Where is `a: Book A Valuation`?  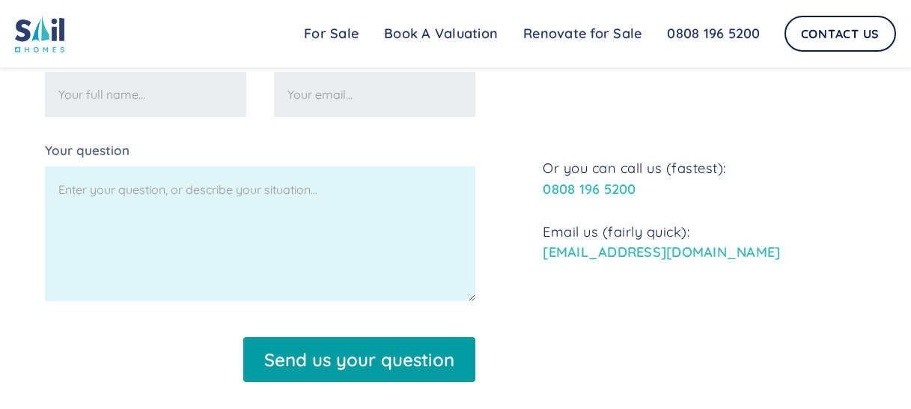 a: Book A Valuation is located at coordinates (441, 34).